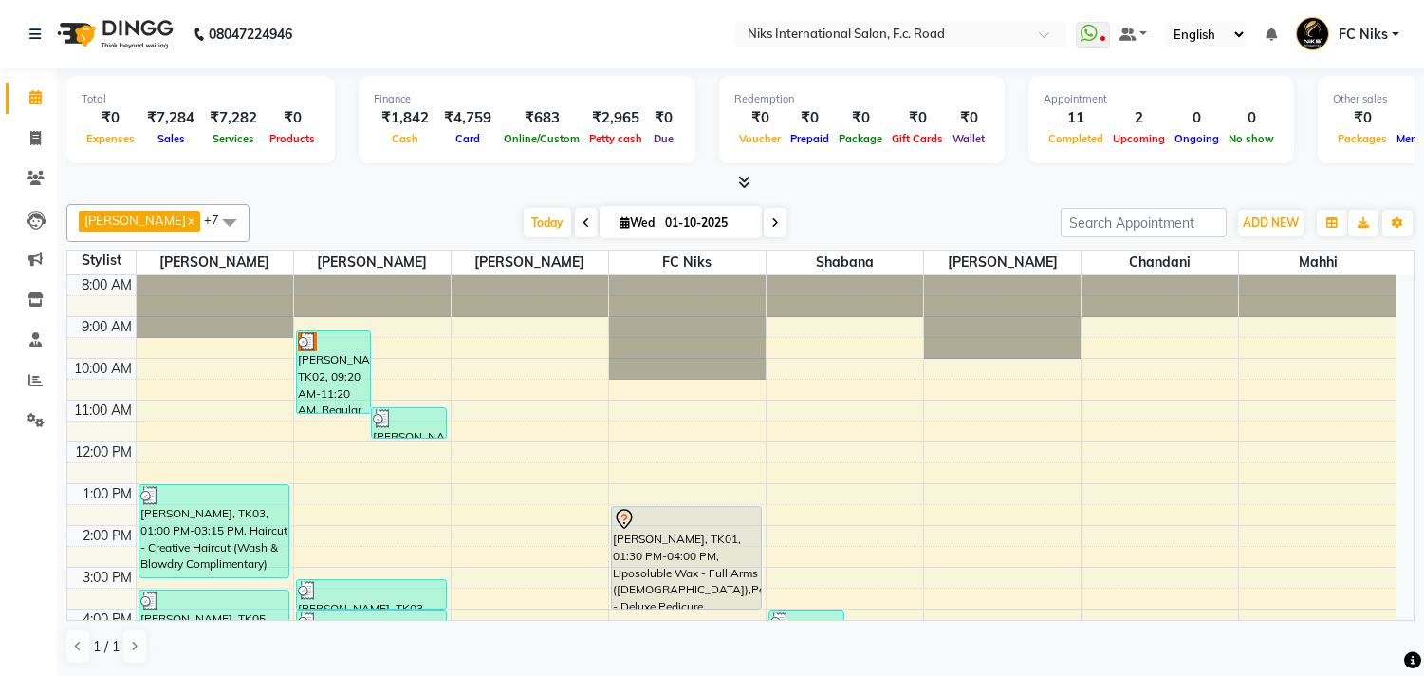 Image resolution: width=1424 pixels, height=676 pixels. I want to click on div: Total, so click(200, 99).